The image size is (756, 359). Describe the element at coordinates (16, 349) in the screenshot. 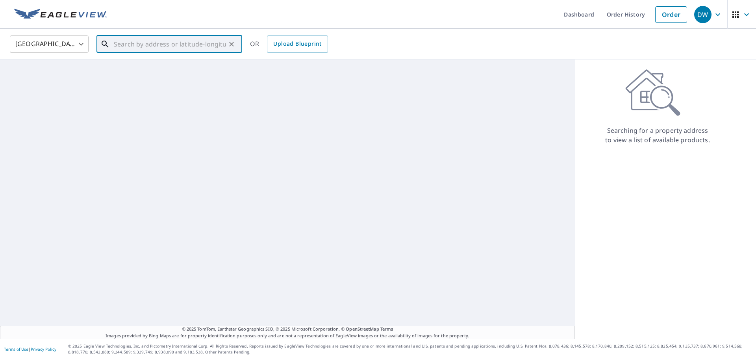

I see `a: Terms of Use` at that location.